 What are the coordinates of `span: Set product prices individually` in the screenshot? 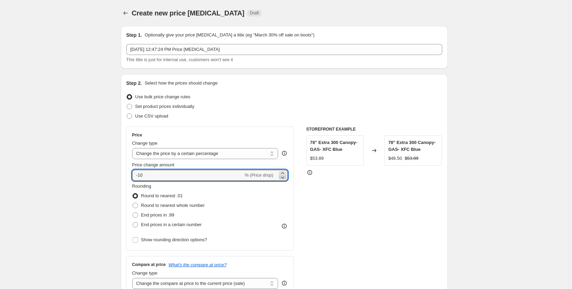 It's located at (165, 106).